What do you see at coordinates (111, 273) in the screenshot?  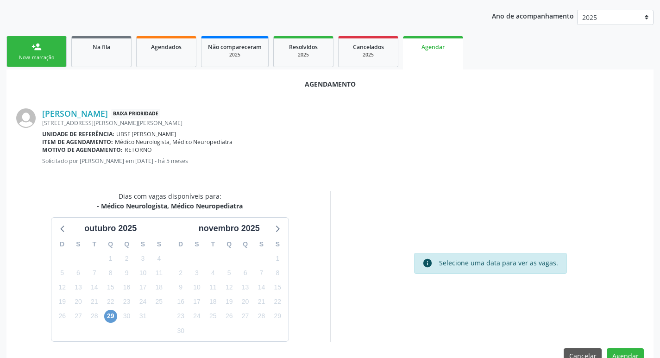 I see `span: quarta-feira, 8 de outubro de 2025` at bounding box center [111, 273].